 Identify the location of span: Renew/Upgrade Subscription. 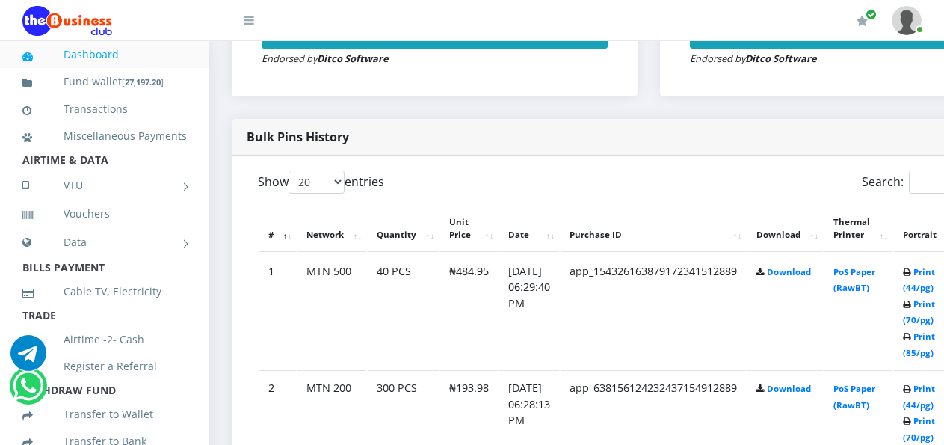
(871, 14).